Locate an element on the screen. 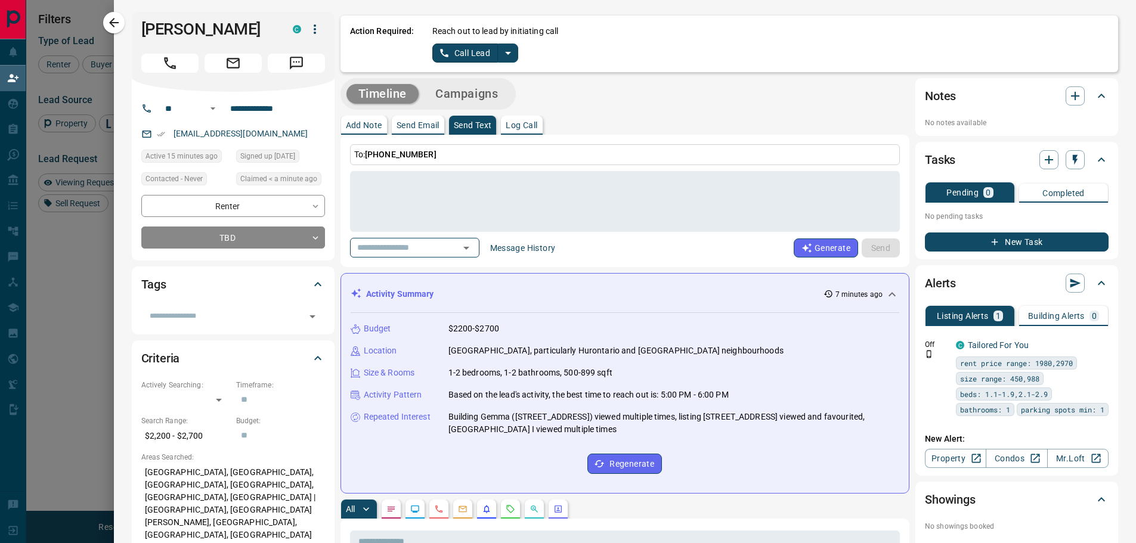 The image size is (1136, 543). button: Call Lead is located at coordinates (465, 53).